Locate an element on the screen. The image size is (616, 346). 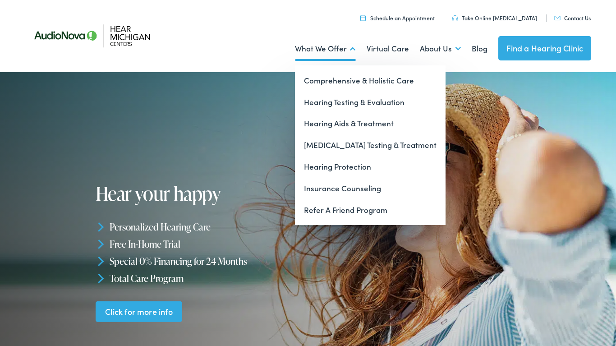
a: Blog is located at coordinates (479, 49).